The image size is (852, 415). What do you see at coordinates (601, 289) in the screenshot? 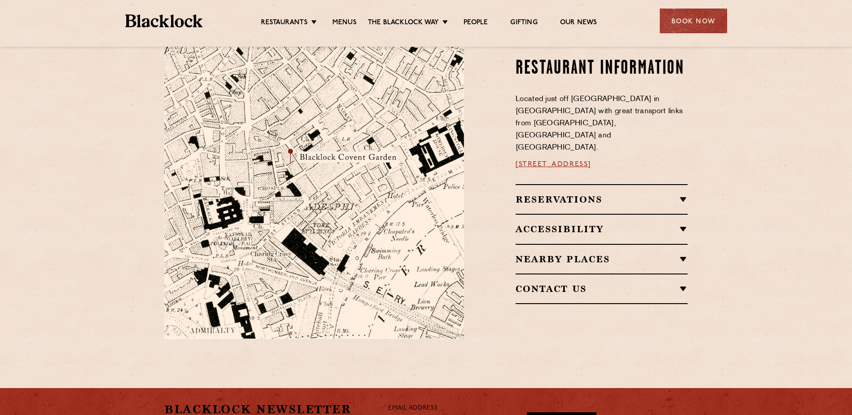
I see `h2: Contact Us` at bounding box center [601, 289].